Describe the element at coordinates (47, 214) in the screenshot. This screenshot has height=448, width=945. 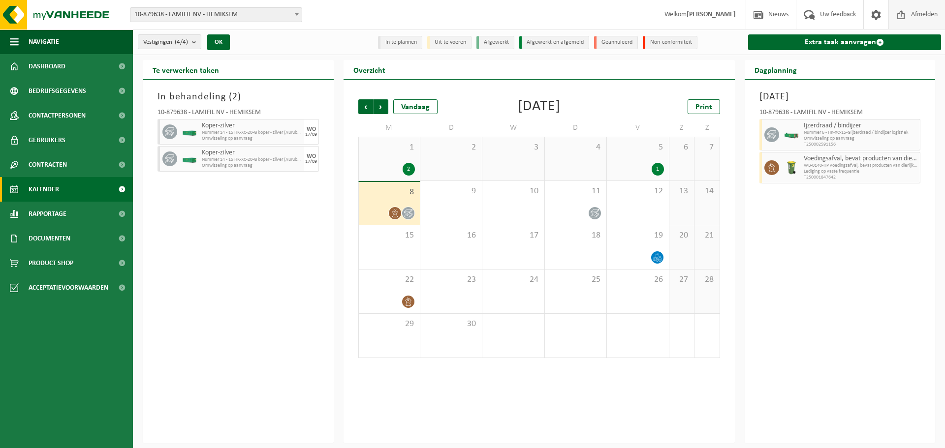
I see `span: Rapportage` at that location.